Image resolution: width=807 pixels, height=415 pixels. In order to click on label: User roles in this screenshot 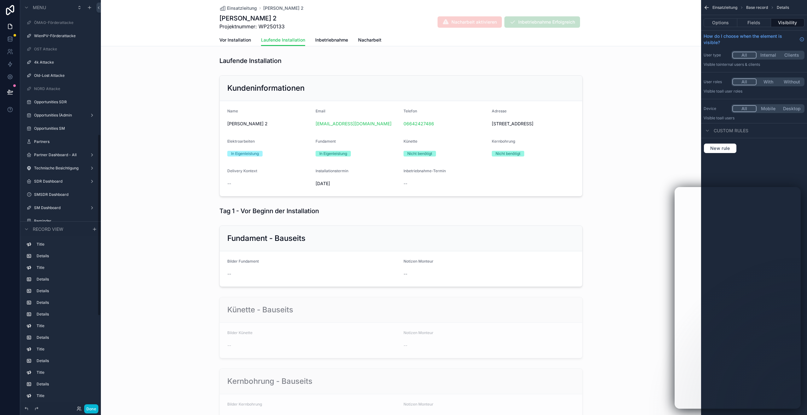, I will do `click(716, 82)`.